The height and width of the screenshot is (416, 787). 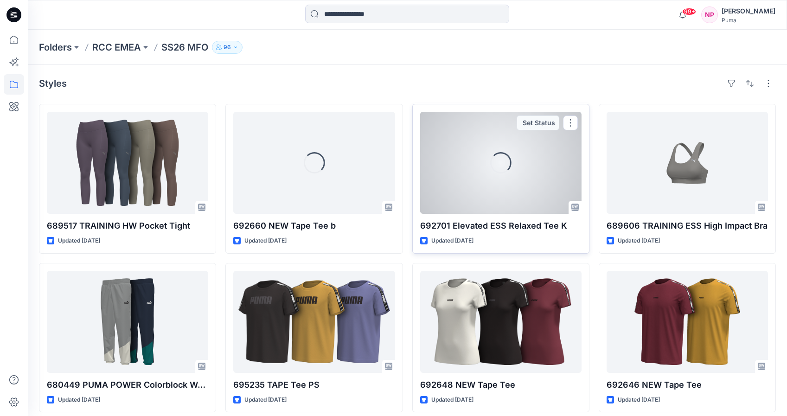 What do you see at coordinates (314, 385) in the screenshot?
I see `p: 695235 TAPE Tee PS` at bounding box center [314, 385].